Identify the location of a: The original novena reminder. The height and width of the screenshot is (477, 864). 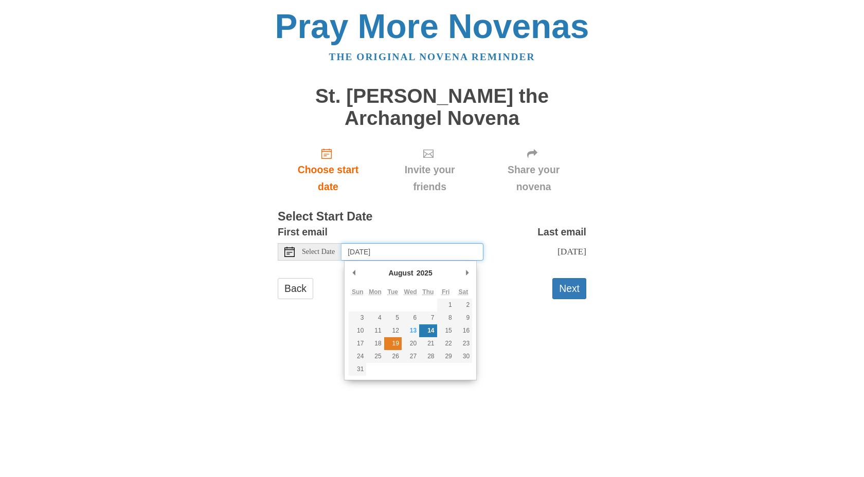
(432, 57).